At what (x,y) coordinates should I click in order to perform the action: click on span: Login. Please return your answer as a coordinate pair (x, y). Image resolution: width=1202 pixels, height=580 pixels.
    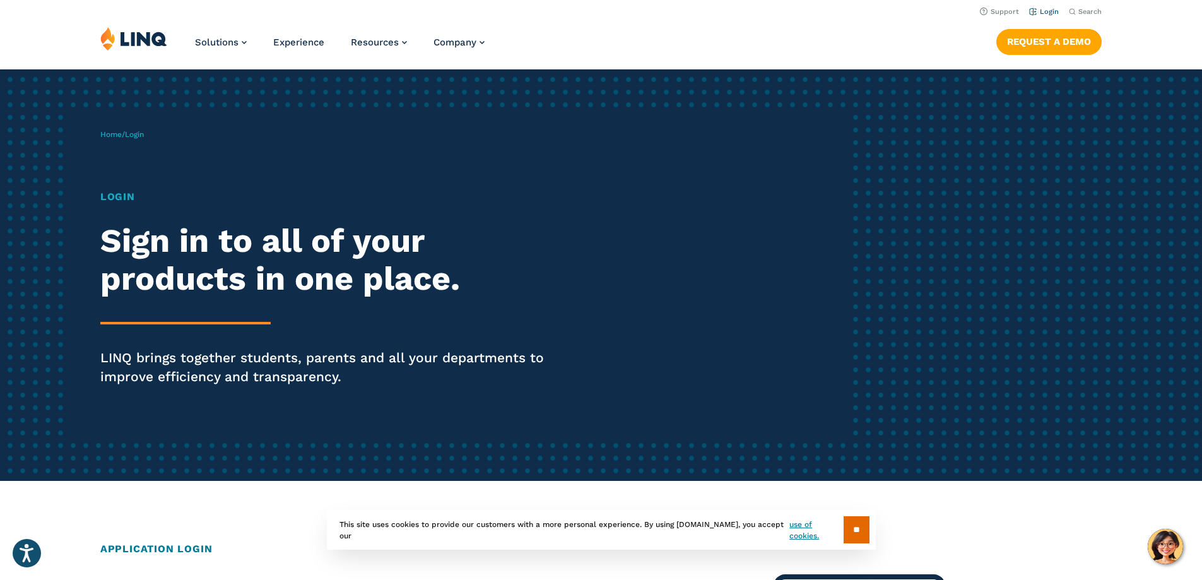
    Looking at the image, I should click on (134, 134).